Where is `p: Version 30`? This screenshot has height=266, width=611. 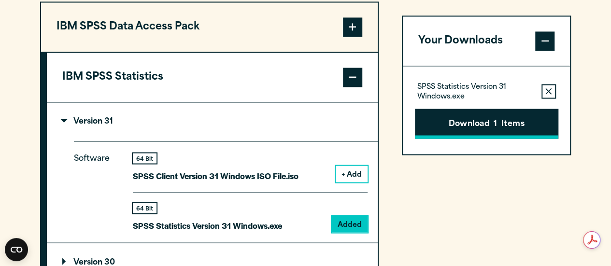
p: Version 30 is located at coordinates (88, 262).